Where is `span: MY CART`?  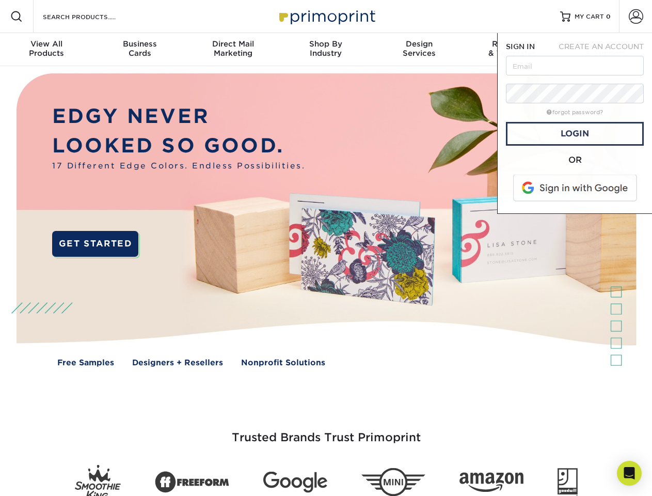
span: MY CART is located at coordinates (589, 17).